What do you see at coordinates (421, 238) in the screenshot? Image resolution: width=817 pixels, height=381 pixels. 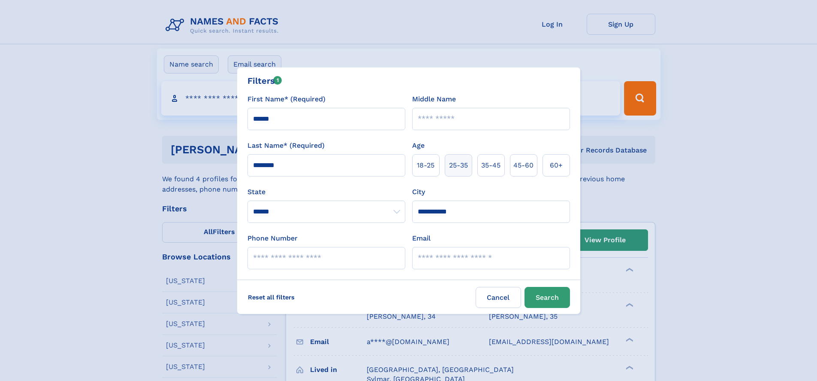 I see `label: Email` at bounding box center [421, 238].